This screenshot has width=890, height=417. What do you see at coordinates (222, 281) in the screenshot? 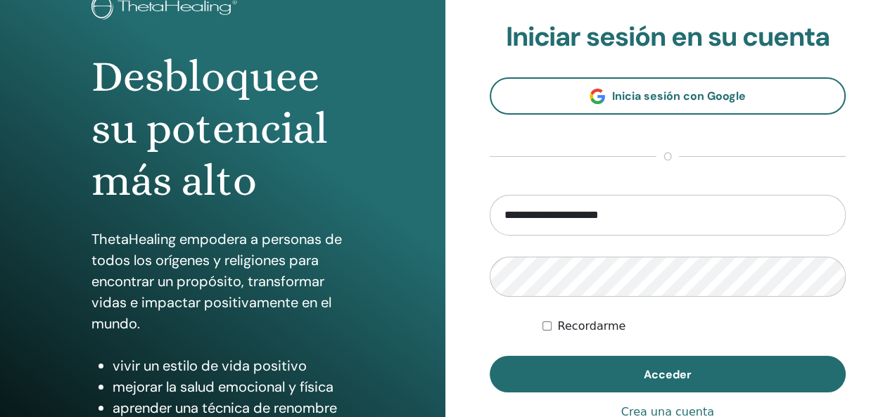
I see `p: ThetaHealing empodera a personas de todos los orígenes y religiones para encontrar un propósito, ...` at bounding box center [222, 281].